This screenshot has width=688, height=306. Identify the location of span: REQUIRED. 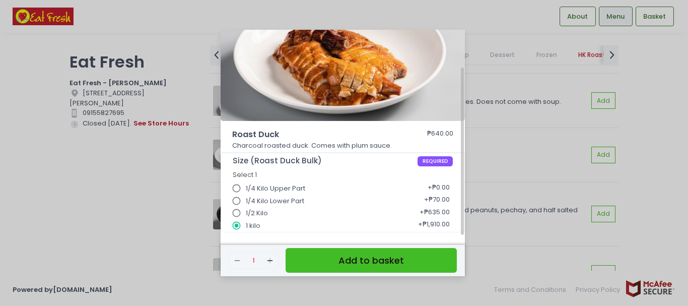
(435, 161).